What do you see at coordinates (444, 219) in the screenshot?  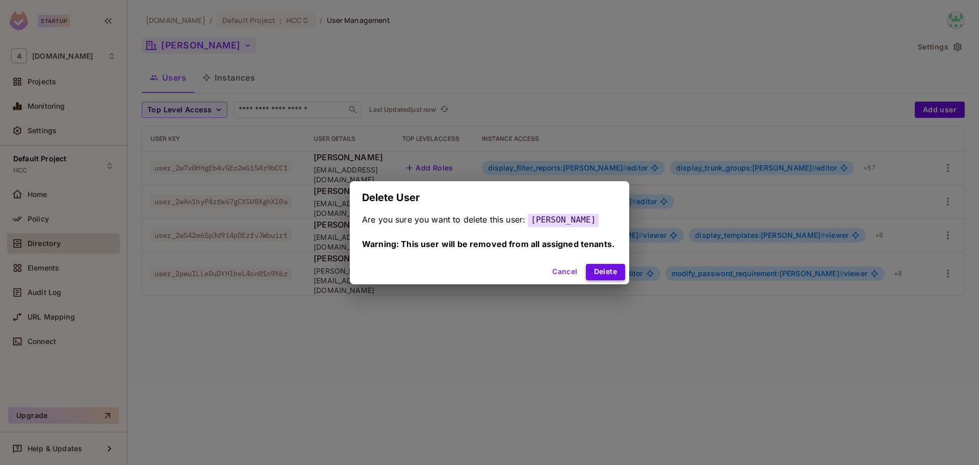 I see `span: Are you sure you want to delete this user:` at bounding box center [444, 219].